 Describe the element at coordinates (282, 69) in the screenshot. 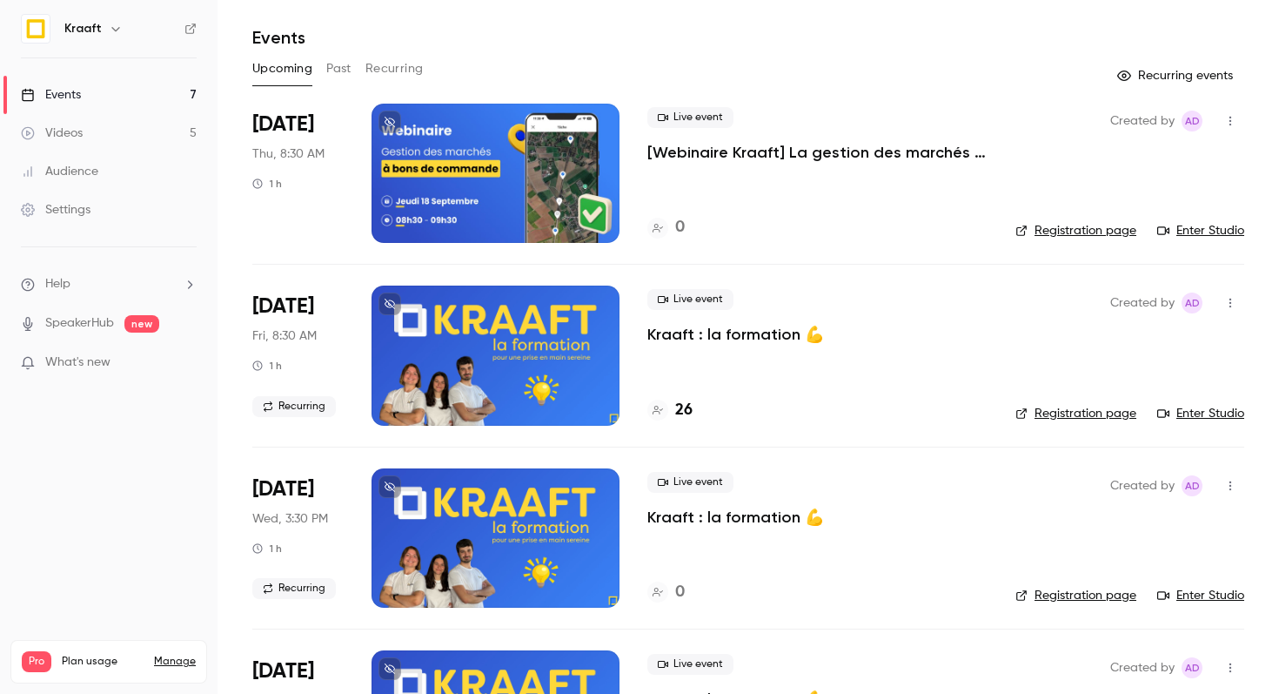

I see `button: Upcoming` at that location.